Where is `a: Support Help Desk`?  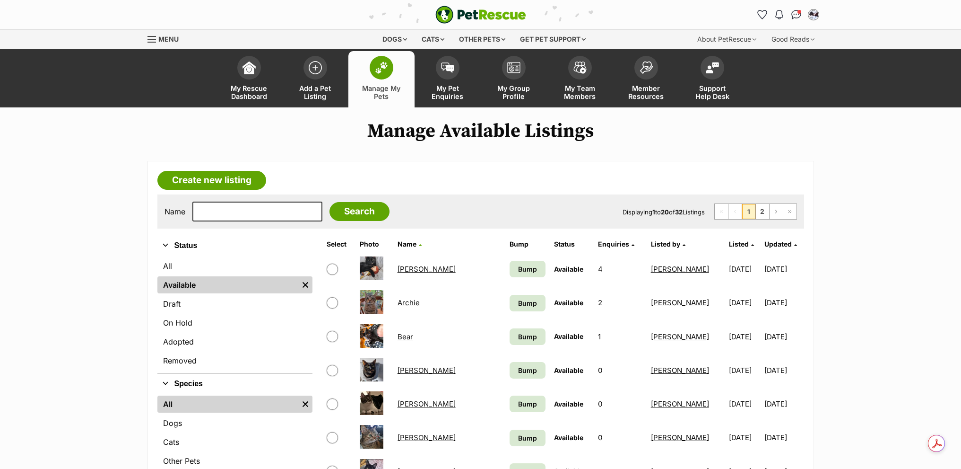
a: Support Help Desk is located at coordinates (713, 79).